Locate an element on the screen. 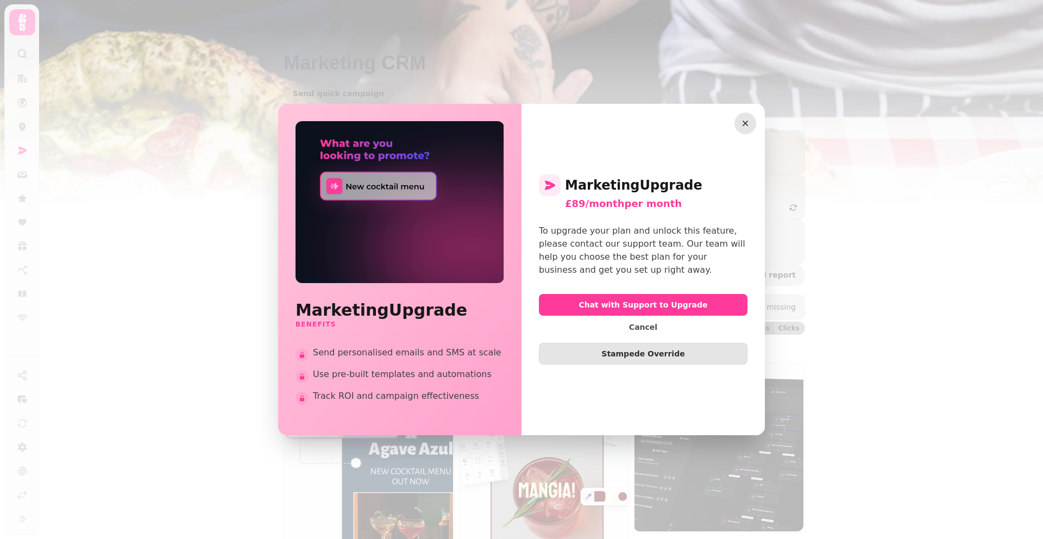 Image resolution: width=1043 pixels, height=539 pixels. button: Cancel is located at coordinates (643, 327).